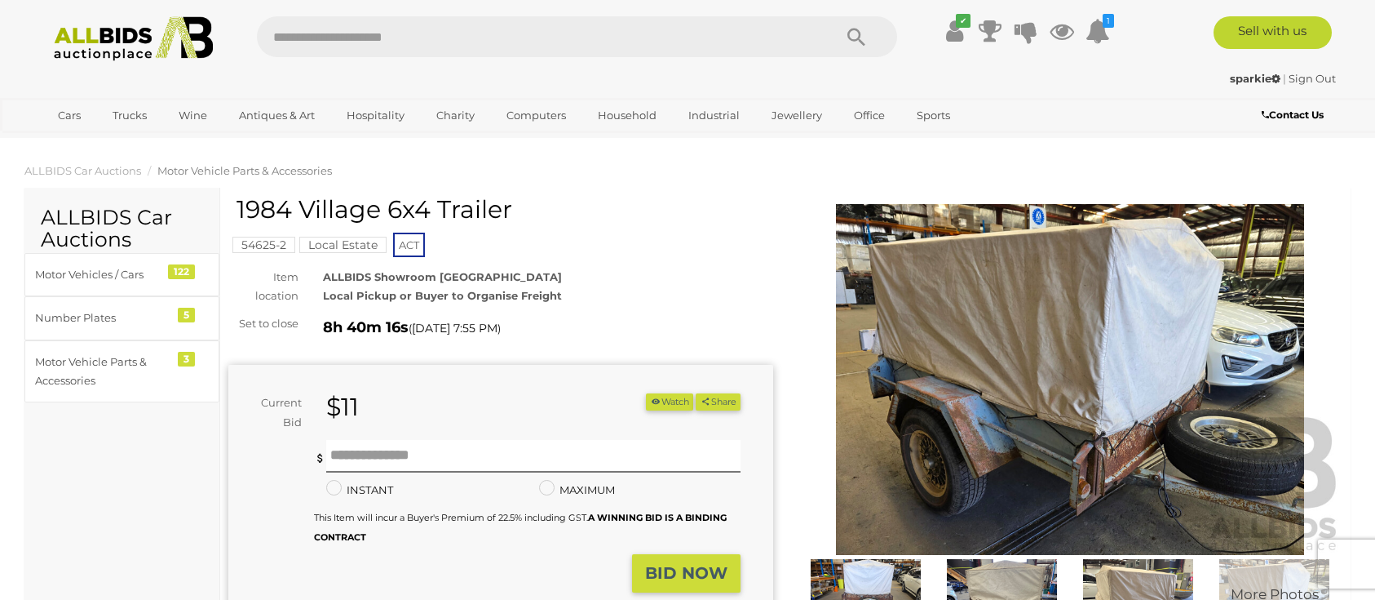 The height and width of the screenshot is (600, 1375). Describe the element at coordinates (69, 115) in the screenshot. I see `a: Cars` at that location.